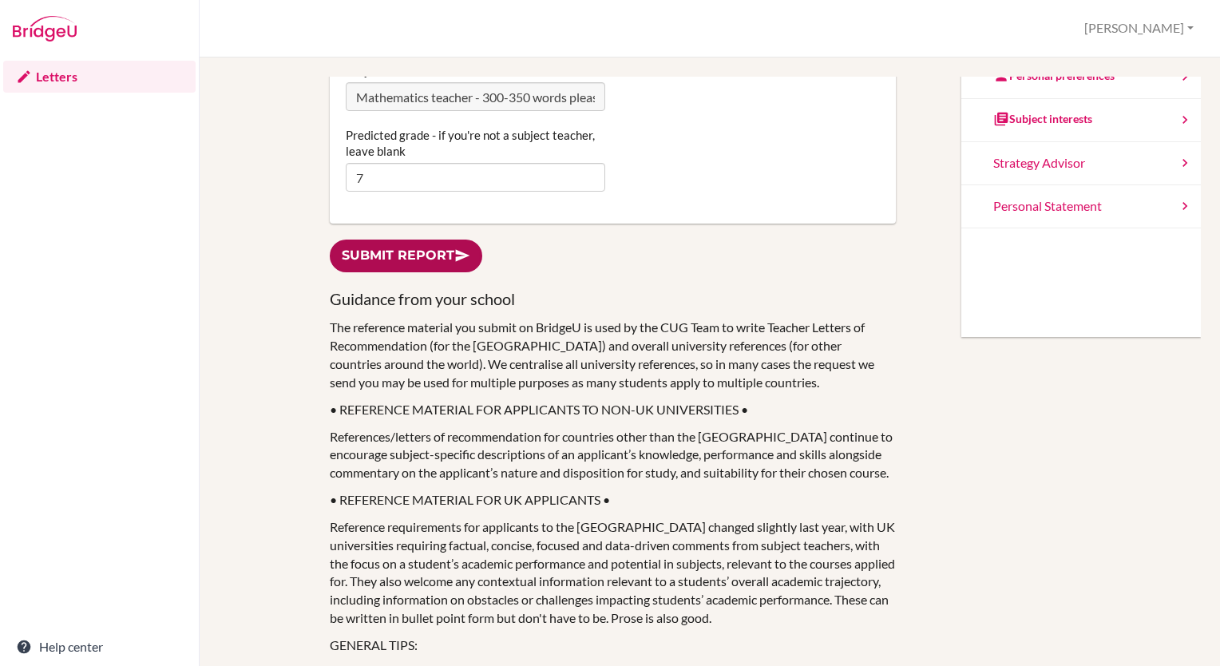  Describe the element at coordinates (99, 77) in the screenshot. I see `a: Letters` at that location.